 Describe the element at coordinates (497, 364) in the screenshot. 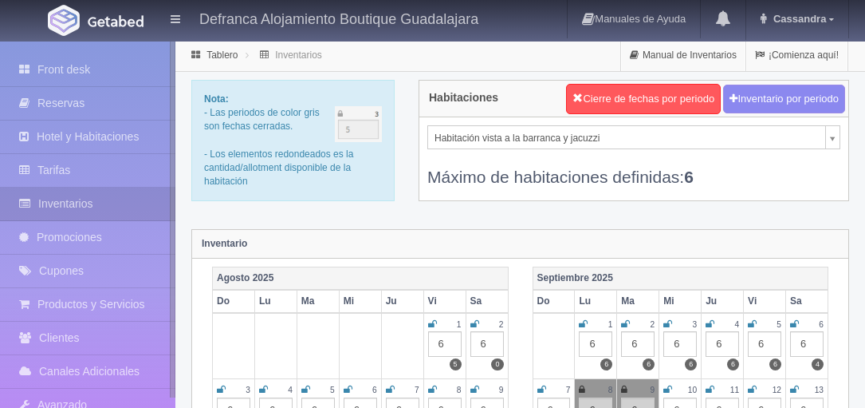

I see `label: 0` at that location.